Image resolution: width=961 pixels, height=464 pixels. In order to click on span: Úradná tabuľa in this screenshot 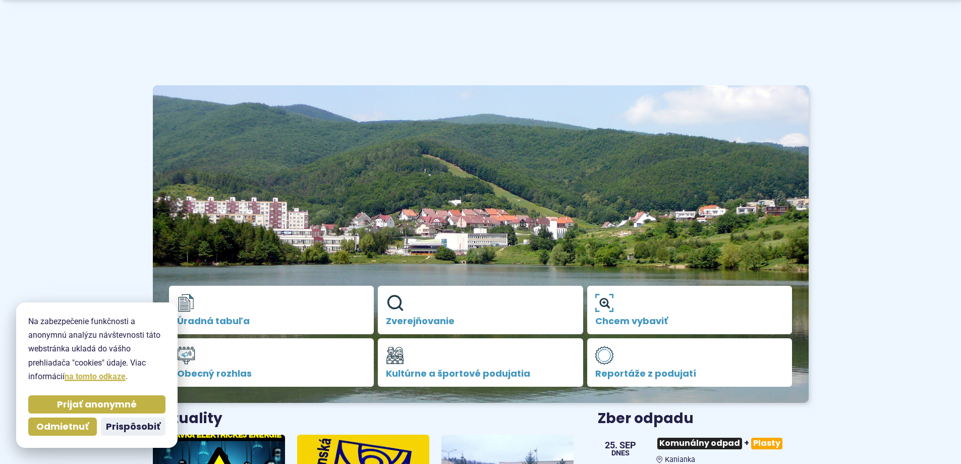, I will do `click(271, 321)`.